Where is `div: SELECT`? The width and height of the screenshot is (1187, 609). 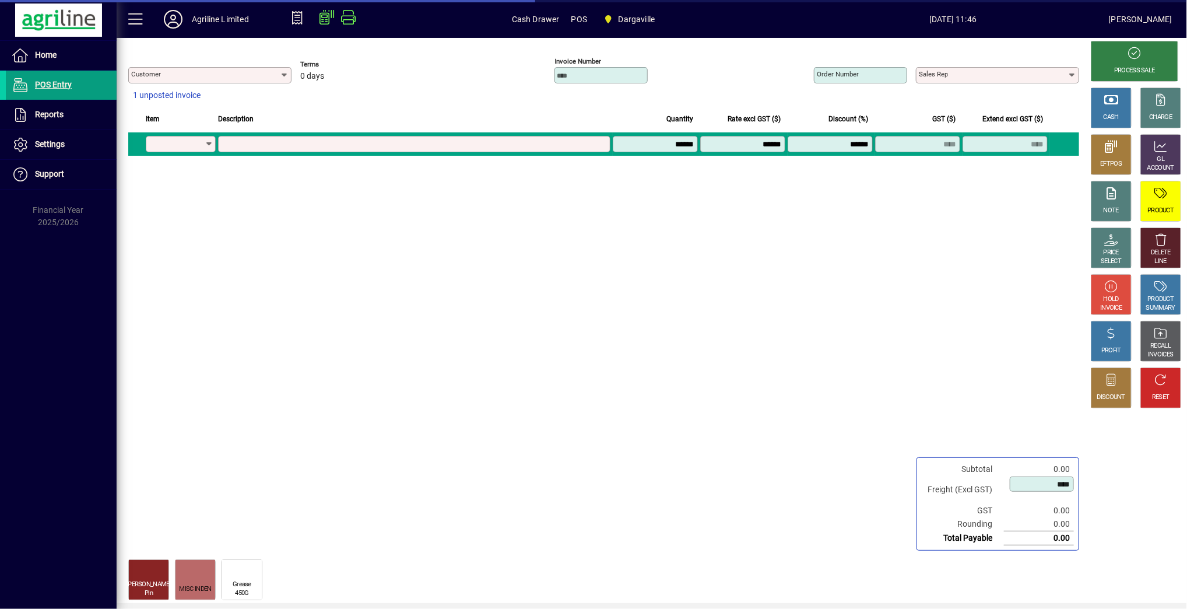 div: SELECT is located at coordinates (1111, 261).